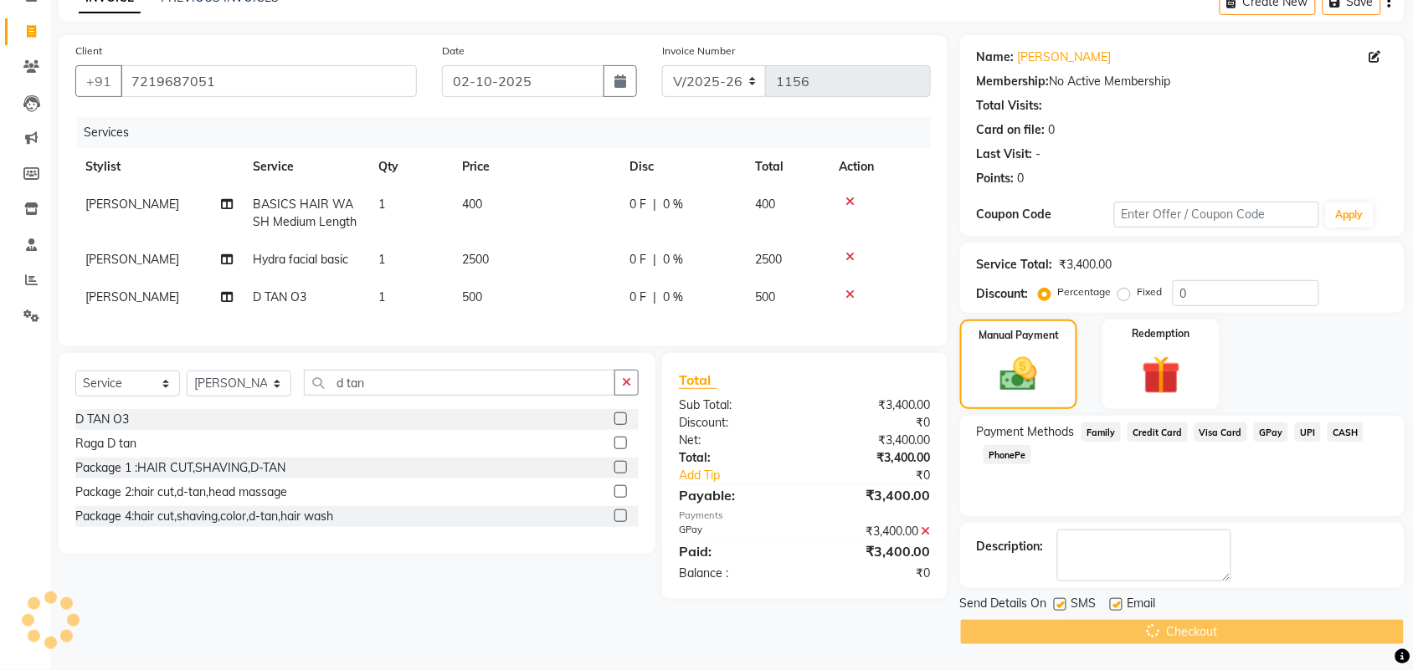 The width and height of the screenshot is (1413, 670). Describe the element at coordinates (1270, 432) in the screenshot. I see `span: GPay` at that location.